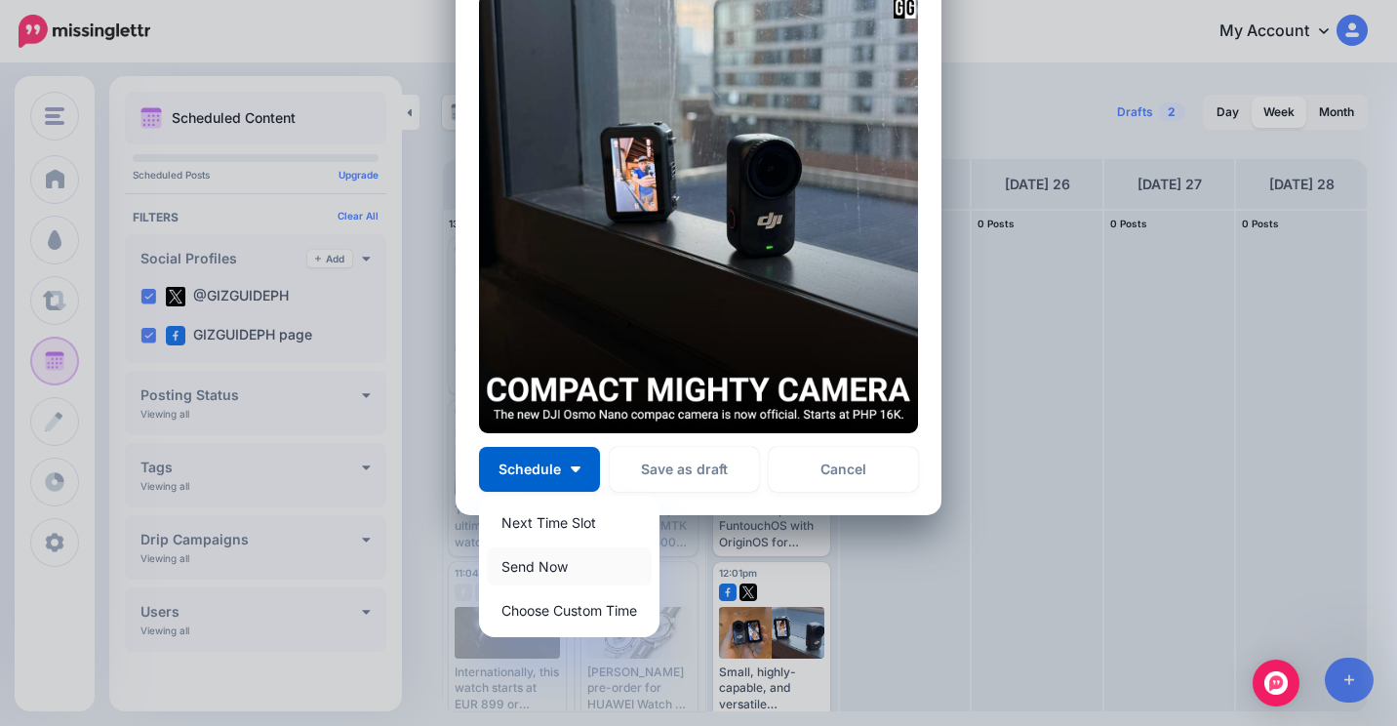  Describe the element at coordinates (1276, 683) in the screenshot. I see `div: Open Intercom Messenger` at that location.